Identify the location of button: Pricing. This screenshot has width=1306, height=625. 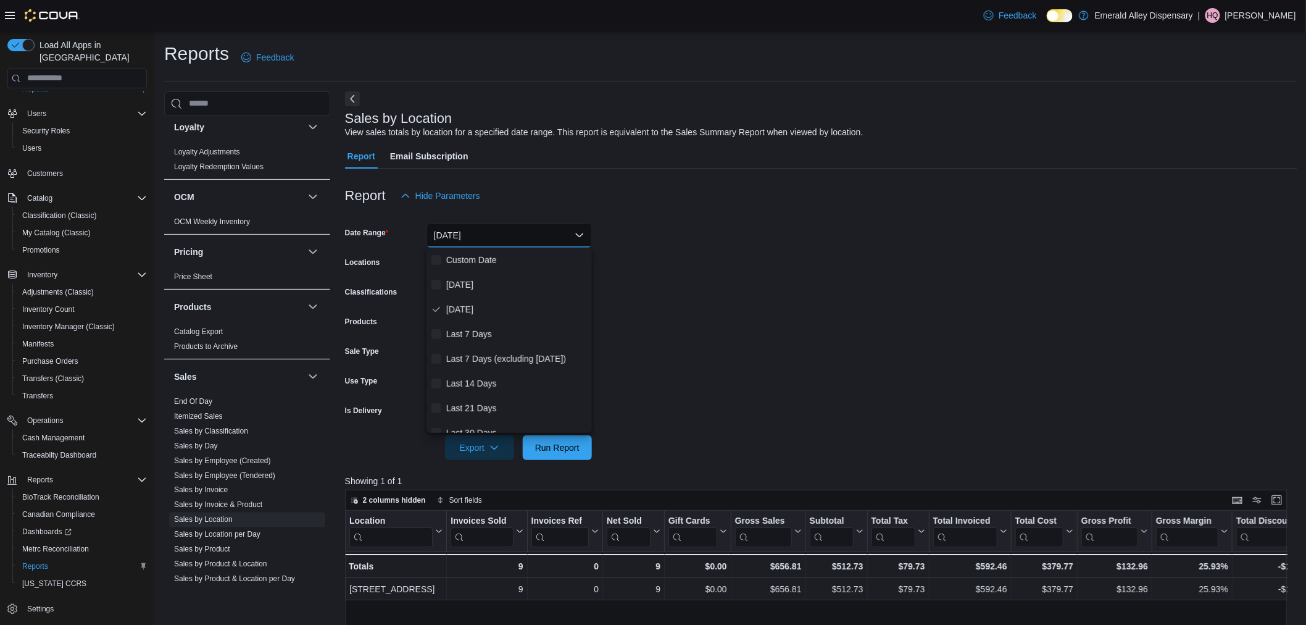
(238, 252).